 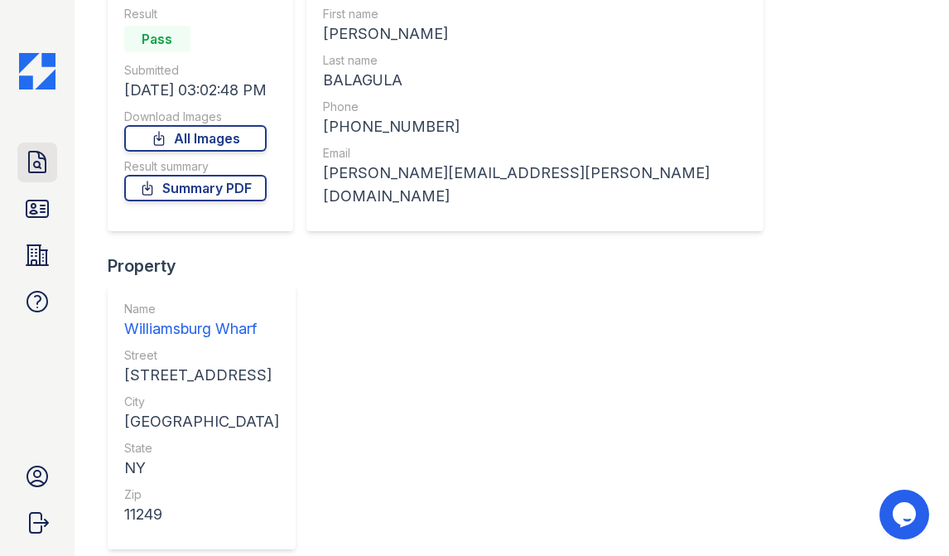 What do you see at coordinates (195, 70) in the screenshot?
I see `div: Submitted` at bounding box center [195, 70].